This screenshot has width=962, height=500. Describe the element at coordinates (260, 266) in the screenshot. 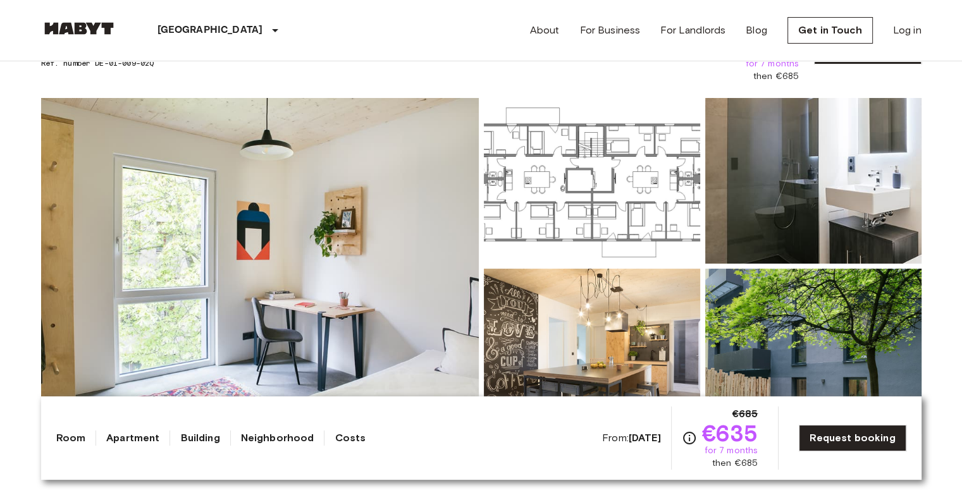

I see `img: Marketing picture of unit DE-01-009-02Q` at that location.